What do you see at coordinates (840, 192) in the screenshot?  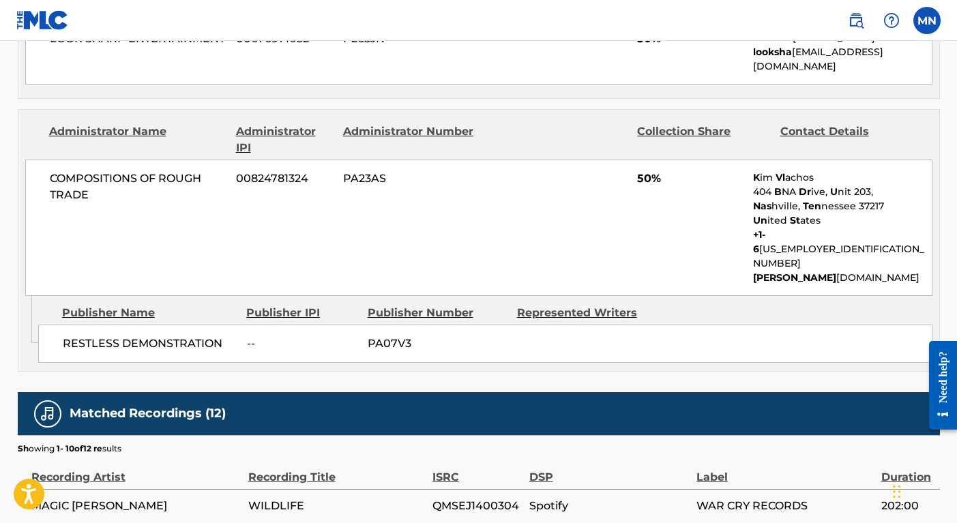 I see `span: nit` at bounding box center [840, 192].